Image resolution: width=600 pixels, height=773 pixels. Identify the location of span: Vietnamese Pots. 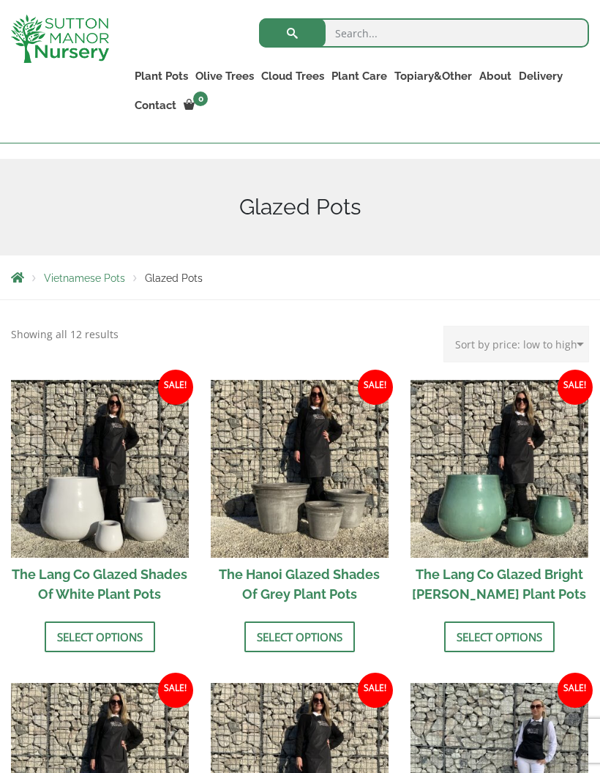
(84, 278).